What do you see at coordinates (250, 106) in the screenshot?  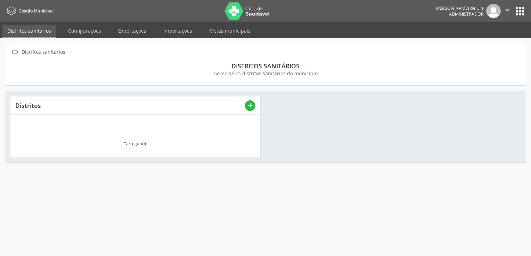 I see `button: add` at bounding box center [250, 106].